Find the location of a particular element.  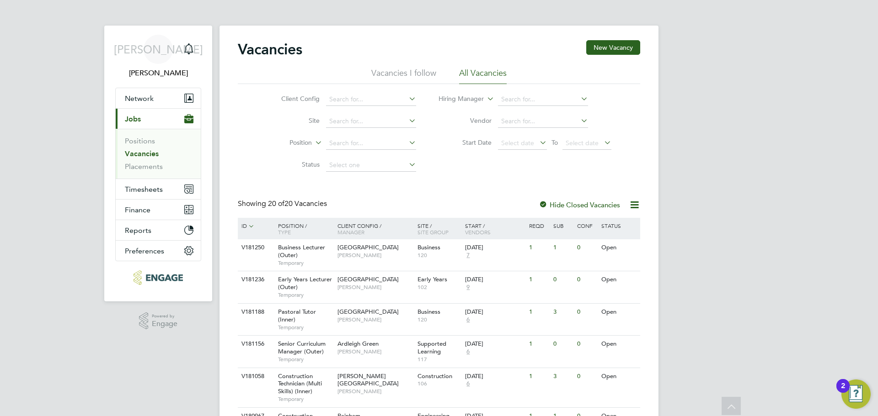

a: Positions is located at coordinates (140, 141).